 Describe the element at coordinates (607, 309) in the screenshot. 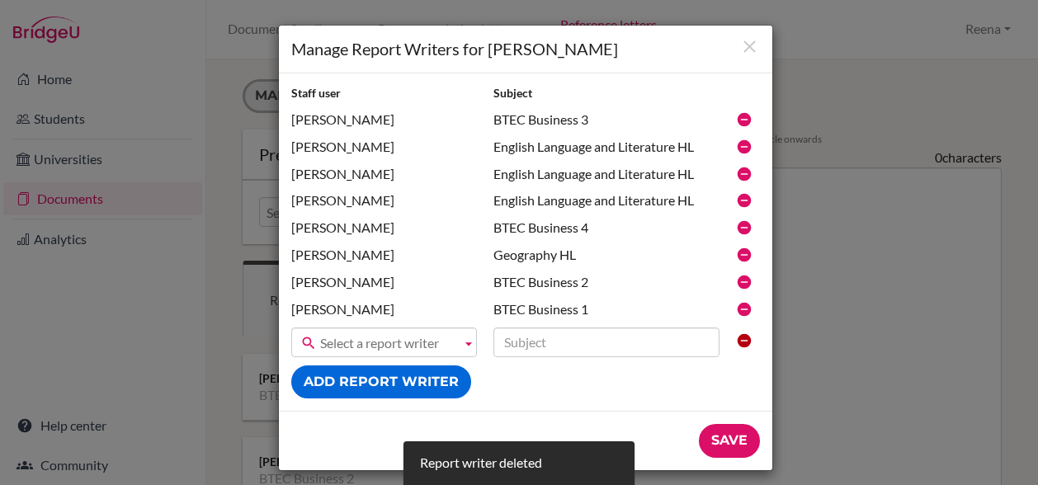

I see `div: BTEC Business 1` at that location.